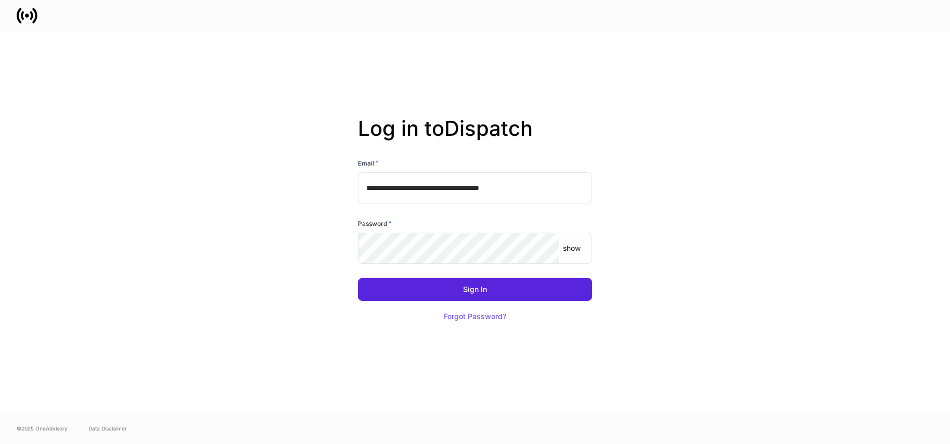  I want to click on p: show, so click(572, 248).